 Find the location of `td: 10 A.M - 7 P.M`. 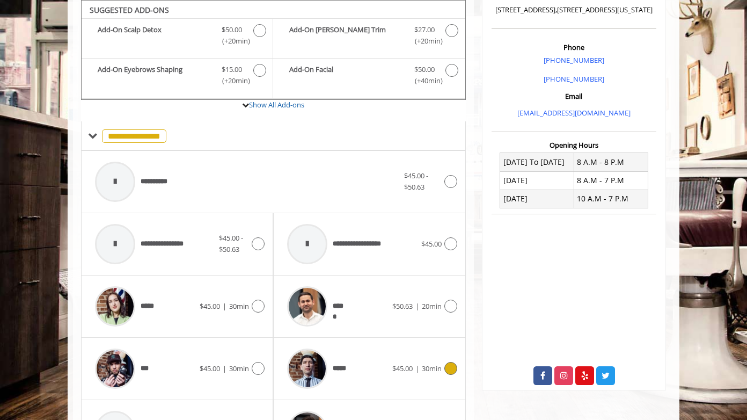

td: 10 A.M - 7 P.M is located at coordinates (611, 199).